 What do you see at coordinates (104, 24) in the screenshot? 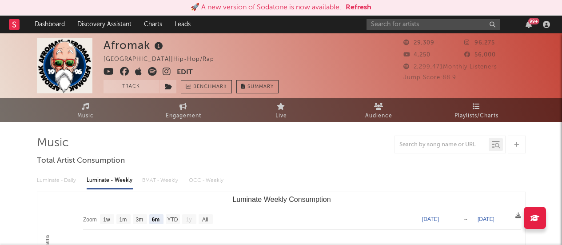
I see `a: Discovery Assistant` at bounding box center [104, 24].